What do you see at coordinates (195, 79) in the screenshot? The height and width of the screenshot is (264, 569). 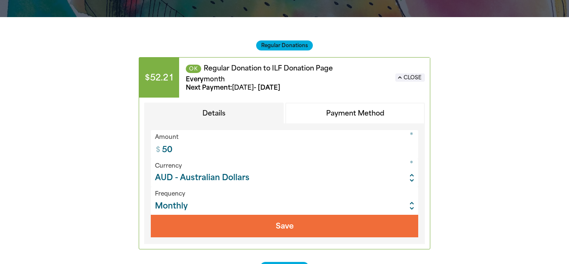 I see `span: Every` at bounding box center [195, 79].